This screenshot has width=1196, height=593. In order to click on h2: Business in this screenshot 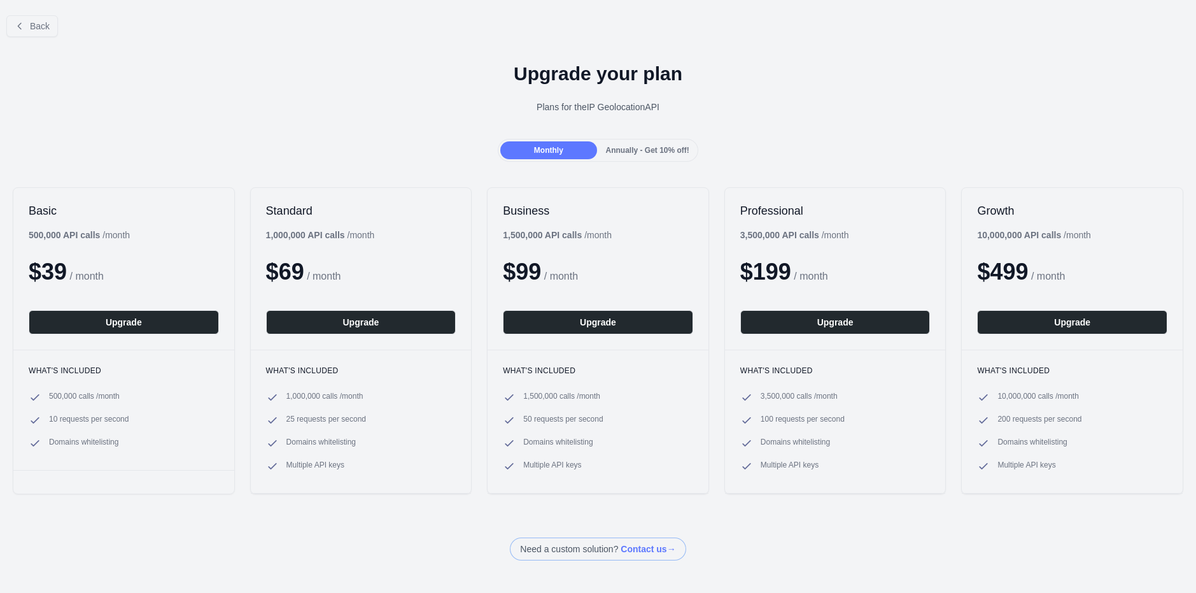, I will do `click(598, 211)`.